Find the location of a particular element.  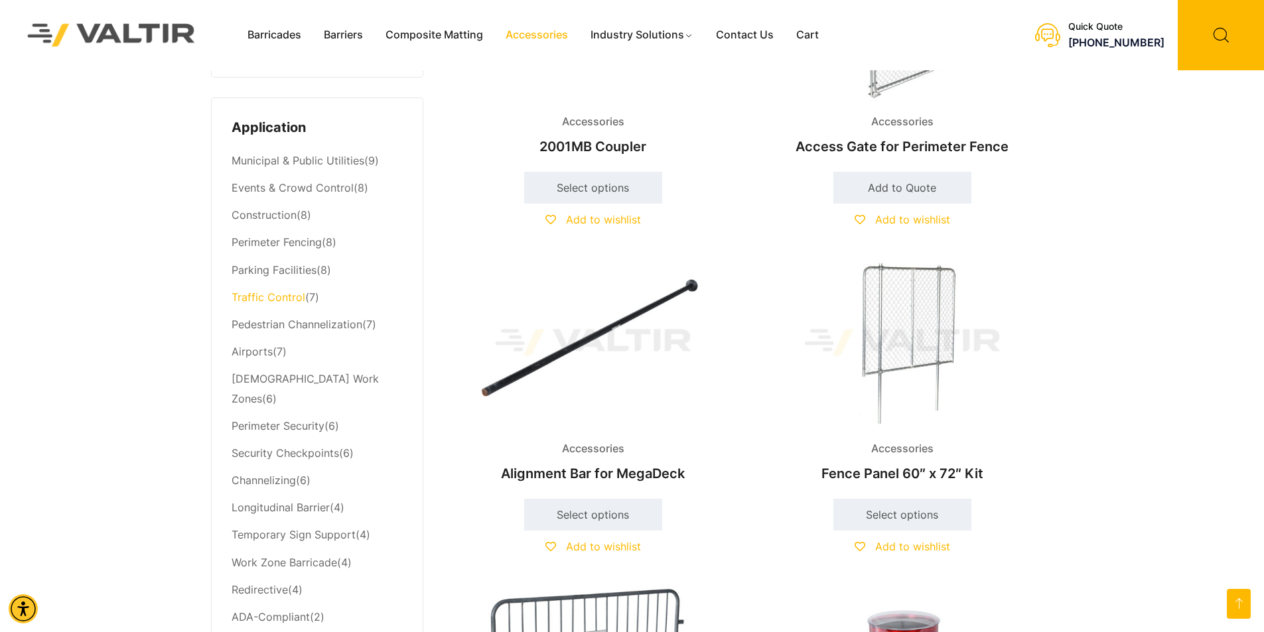

a: Work Zone Barricade is located at coordinates (284, 563).